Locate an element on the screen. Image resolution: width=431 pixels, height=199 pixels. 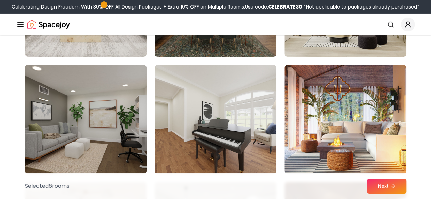
span: Use code: is located at coordinates (273, 7).